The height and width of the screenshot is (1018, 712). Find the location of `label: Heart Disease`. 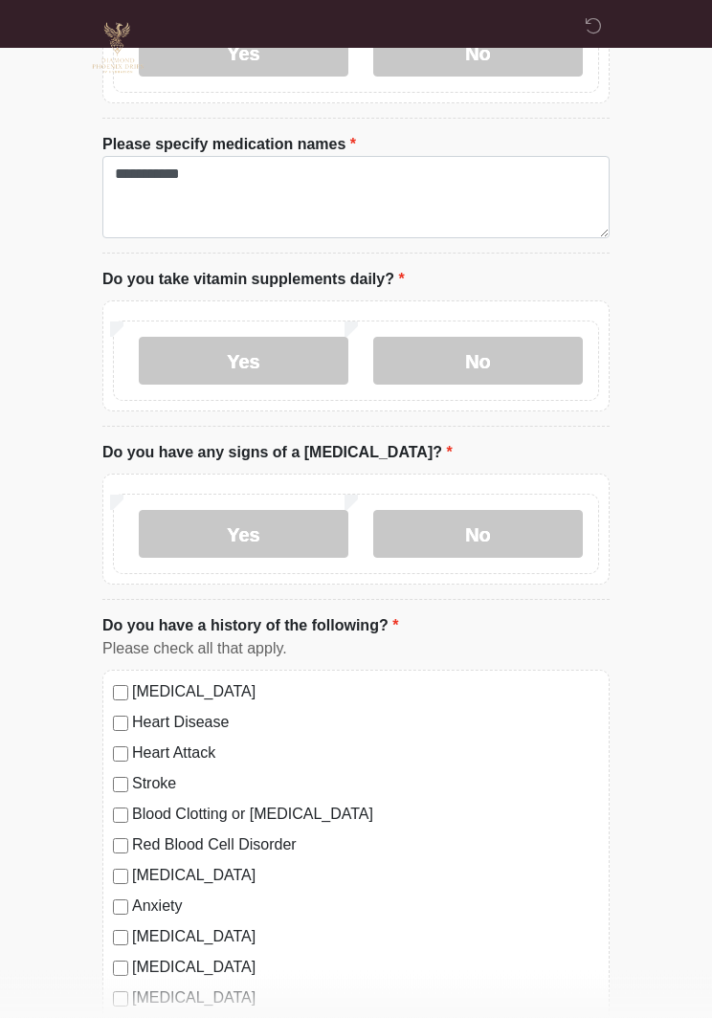

label: Heart Disease is located at coordinates (366, 723).